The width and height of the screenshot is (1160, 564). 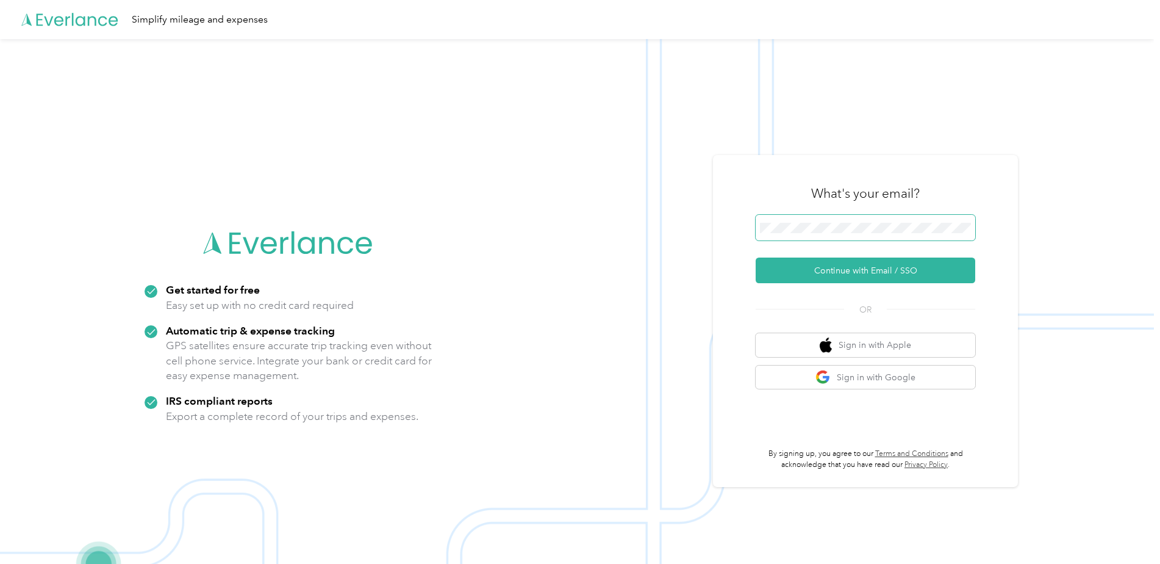 I want to click on button: google logoSign in with Google, so click(x=866, y=377).